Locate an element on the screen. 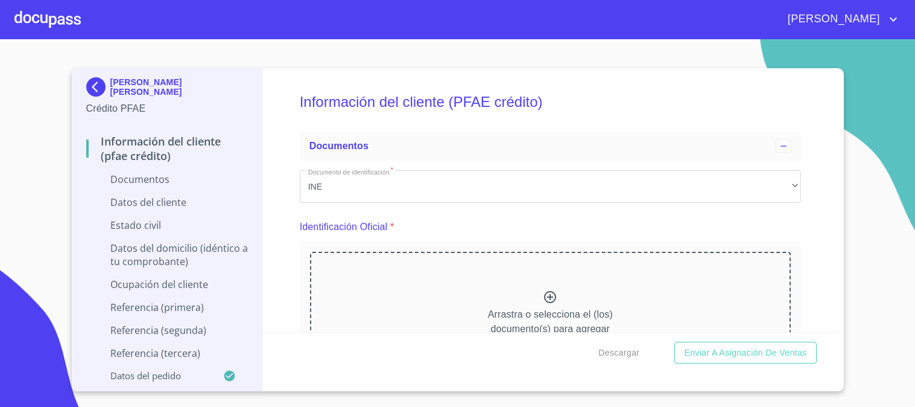  span: Enviar a Asignación de Ventas is located at coordinates (745, 352).